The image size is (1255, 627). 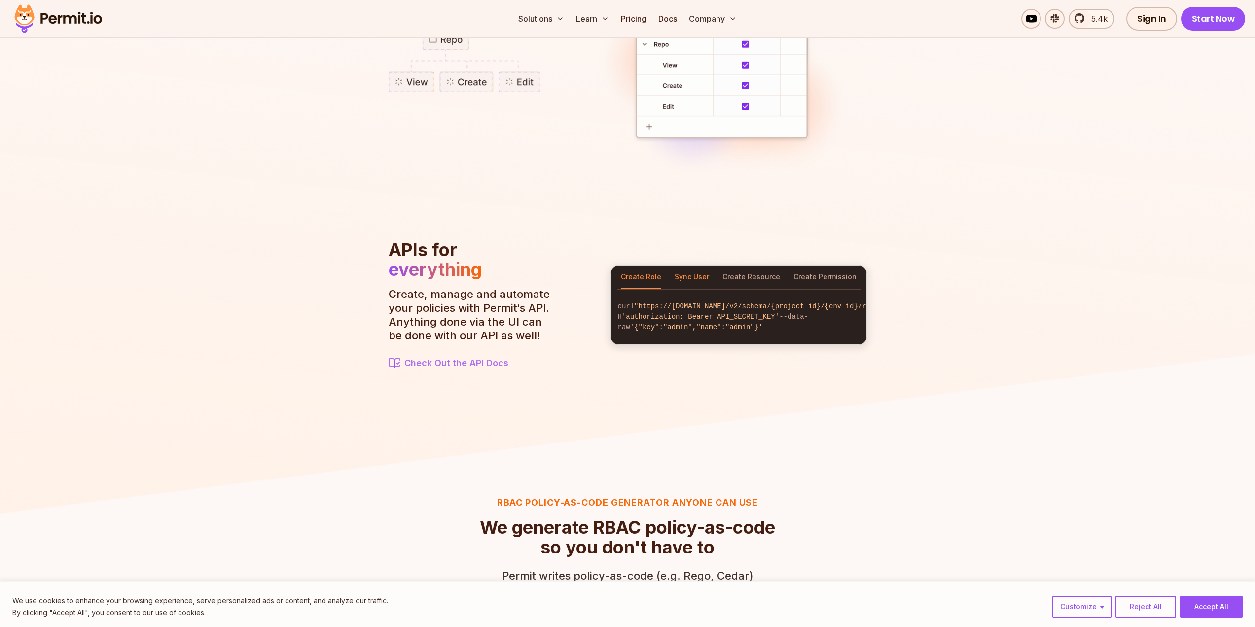 What do you see at coordinates (696, 327) in the screenshot?
I see `span: '{"key":"admin","name":"admin"}'` at bounding box center [696, 327].